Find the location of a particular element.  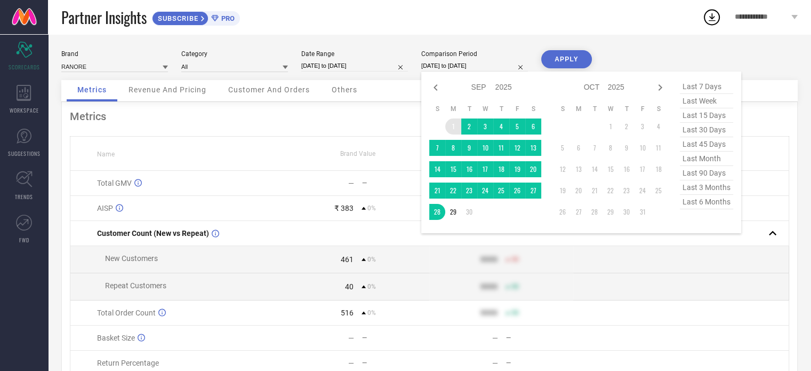

div: Date Range is located at coordinates (355, 54).